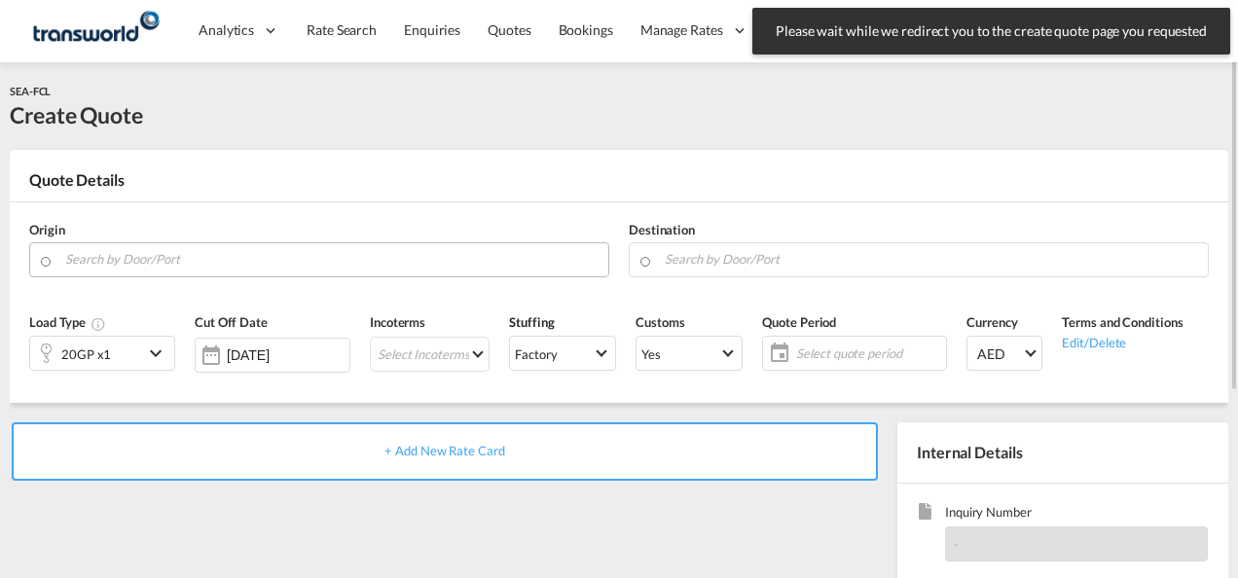 The height and width of the screenshot is (578, 1238). Describe the element at coordinates (689, 353) in the screenshot. I see `md-select: Select Customs: Yes` at that location.